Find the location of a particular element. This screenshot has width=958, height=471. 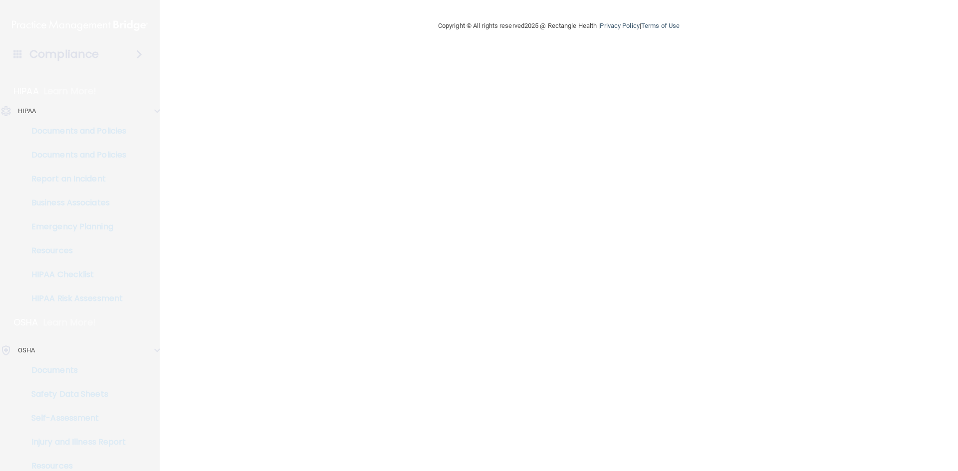

p: Business Associates is located at coordinates (74, 203).